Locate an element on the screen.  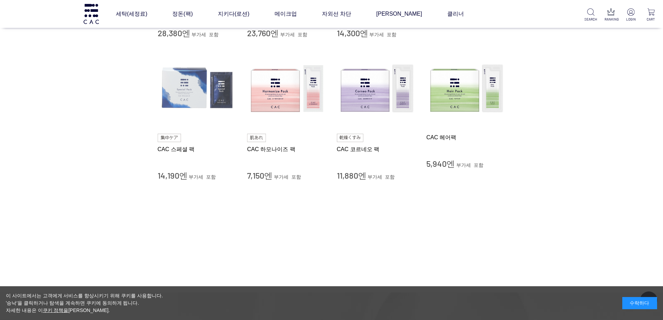
a: CART is located at coordinates (651, 15).